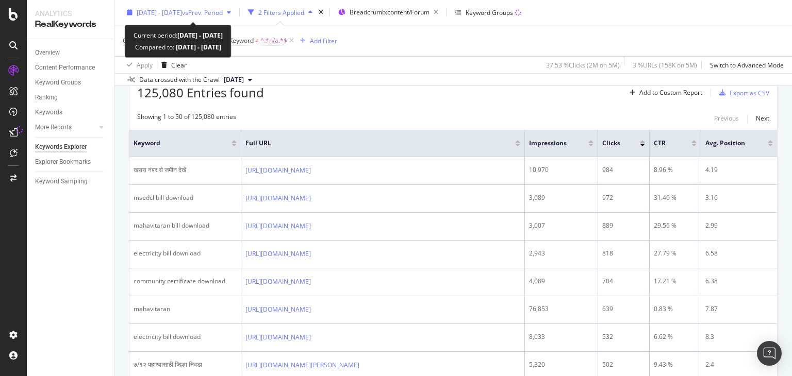  Describe the element at coordinates (47, 53) in the screenshot. I see `div: Overview` at that location.